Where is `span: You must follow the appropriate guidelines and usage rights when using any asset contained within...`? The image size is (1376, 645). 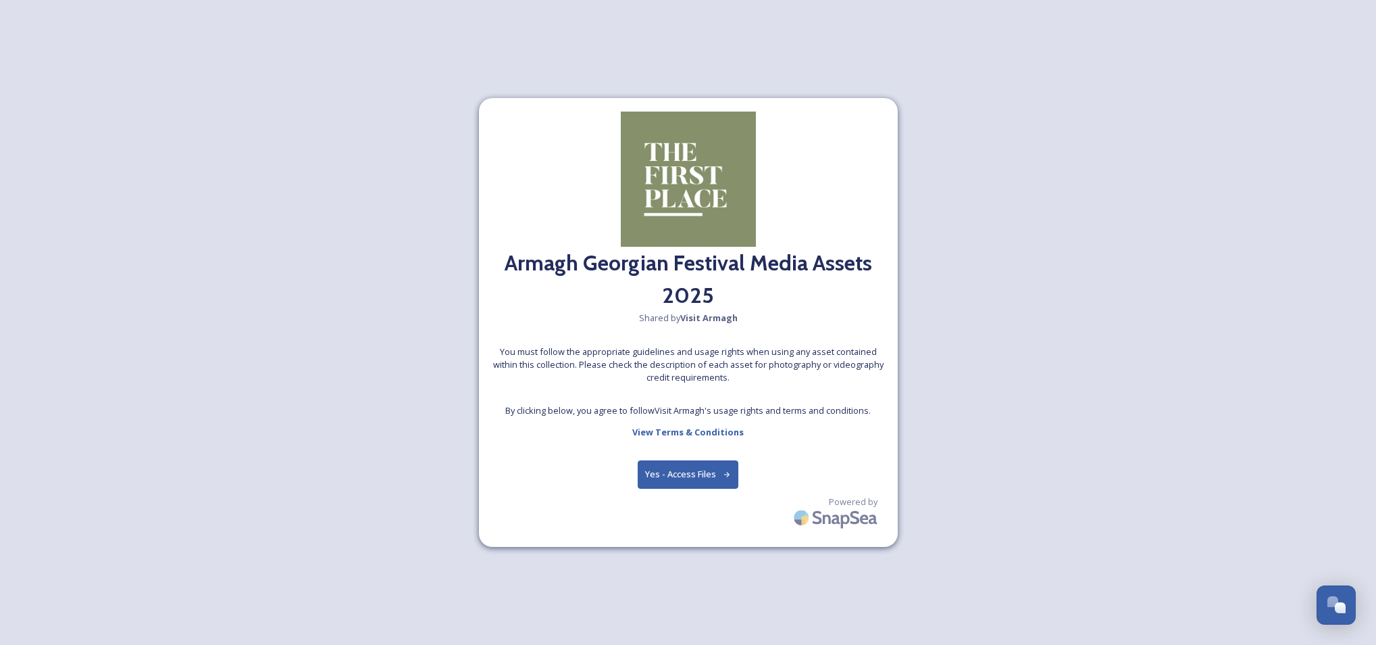
span: You must follow the appropriate guidelines and usage rights when using any asset contained within... is located at coordinates (689, 365).